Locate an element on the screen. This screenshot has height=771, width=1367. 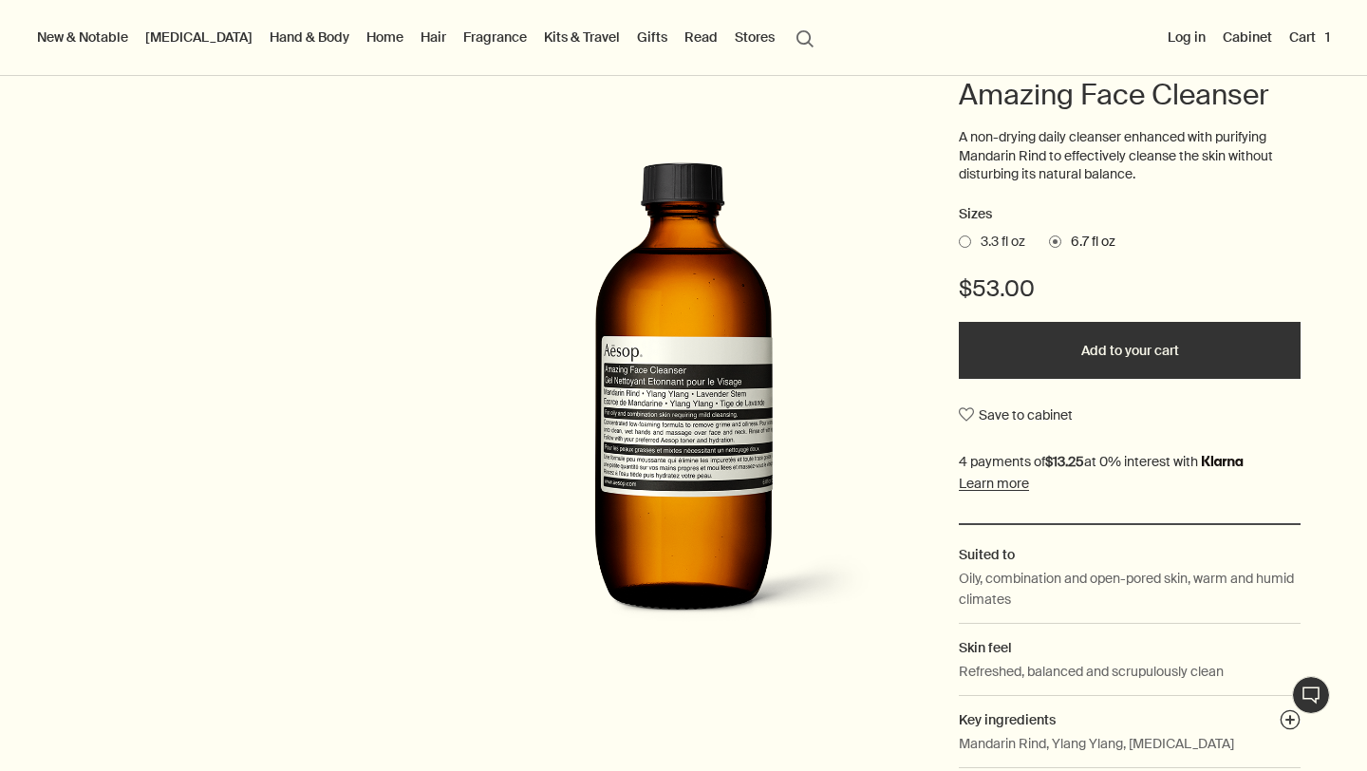
p: Oily, combination and open-pored skin, warm and humid climates is located at coordinates (1129, 588).